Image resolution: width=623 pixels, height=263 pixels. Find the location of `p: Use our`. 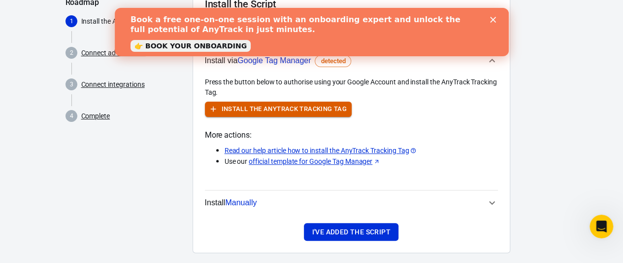

p: Use our is located at coordinates (361, 161).